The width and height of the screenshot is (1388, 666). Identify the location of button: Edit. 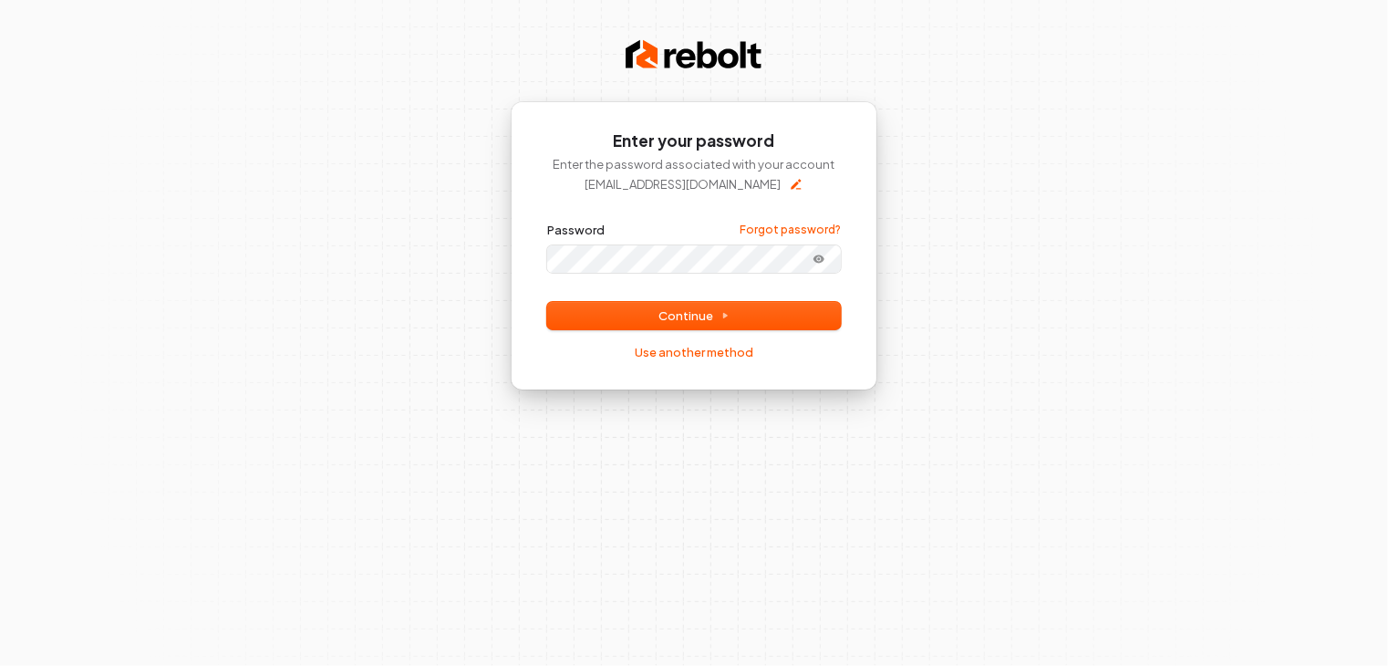
(796, 184).